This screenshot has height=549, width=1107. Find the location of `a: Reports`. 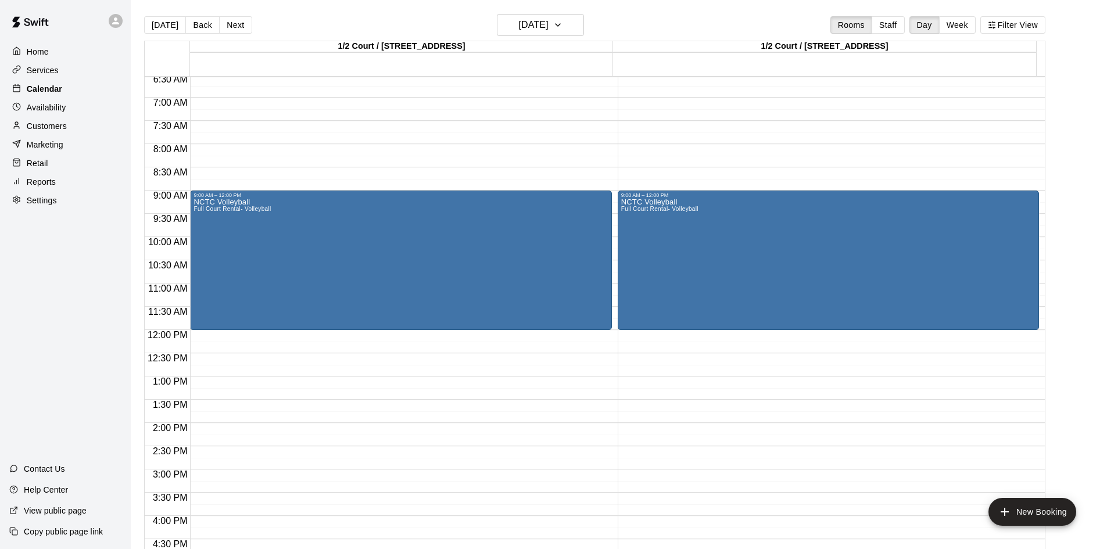

a: Reports is located at coordinates (65, 182).